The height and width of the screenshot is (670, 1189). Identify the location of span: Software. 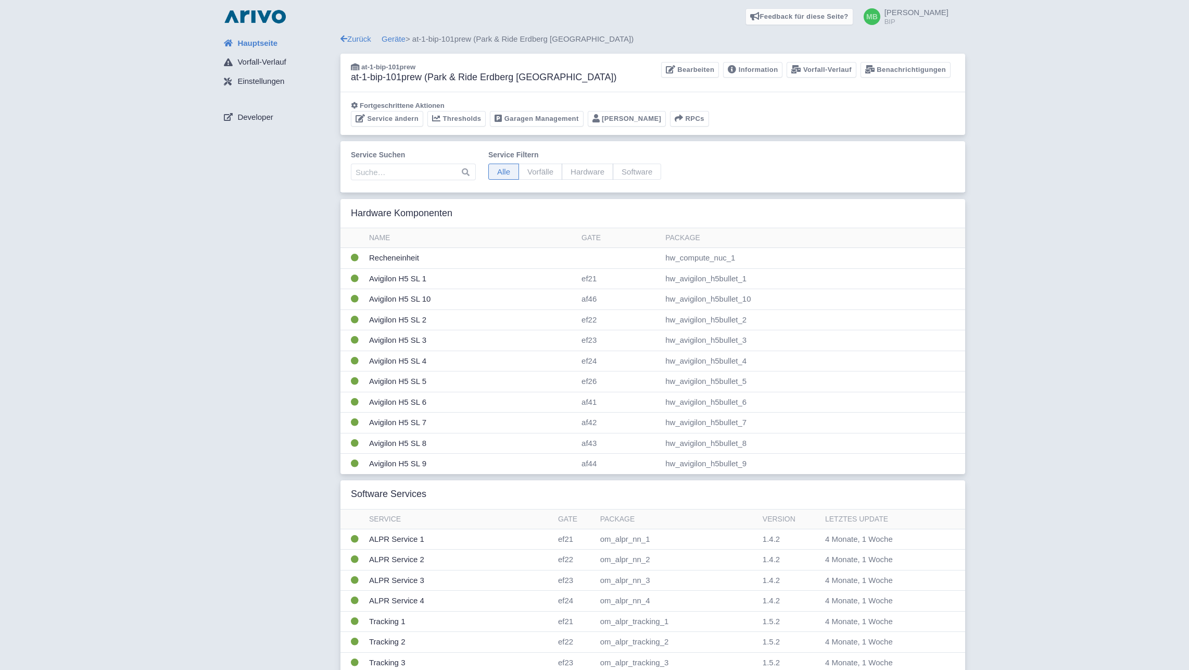
(637, 171).